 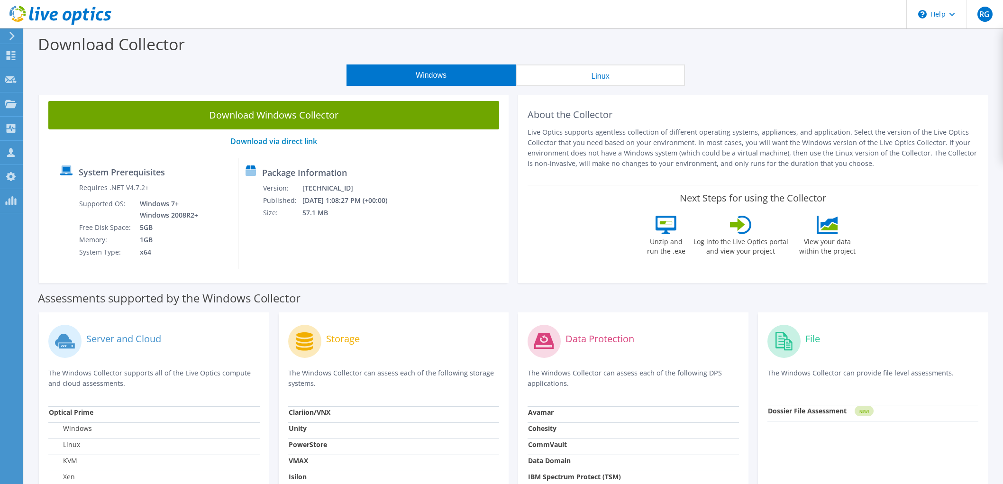 I want to click on strong: Clariion/VNX, so click(x=310, y=412).